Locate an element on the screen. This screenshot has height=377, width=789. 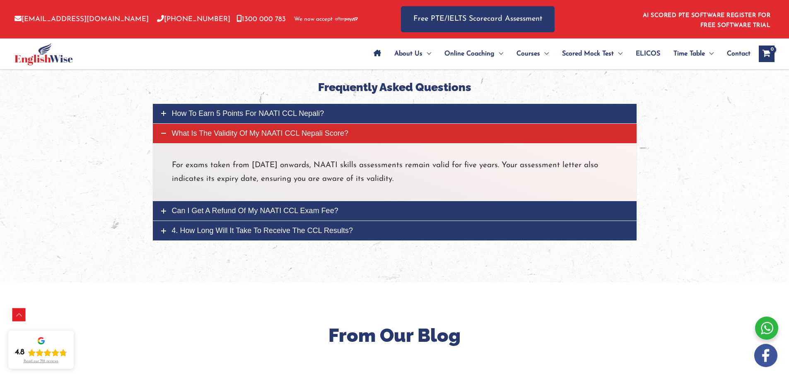
a: Free PTE/IELTS Scorecard Assessment is located at coordinates (477, 19).